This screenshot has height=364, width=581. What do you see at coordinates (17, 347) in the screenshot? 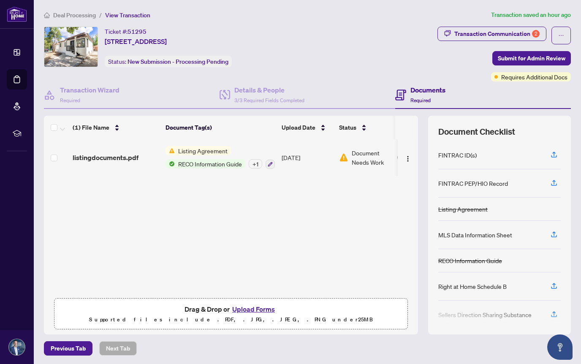
I see `img: Profile Icon` at bounding box center [17, 347].